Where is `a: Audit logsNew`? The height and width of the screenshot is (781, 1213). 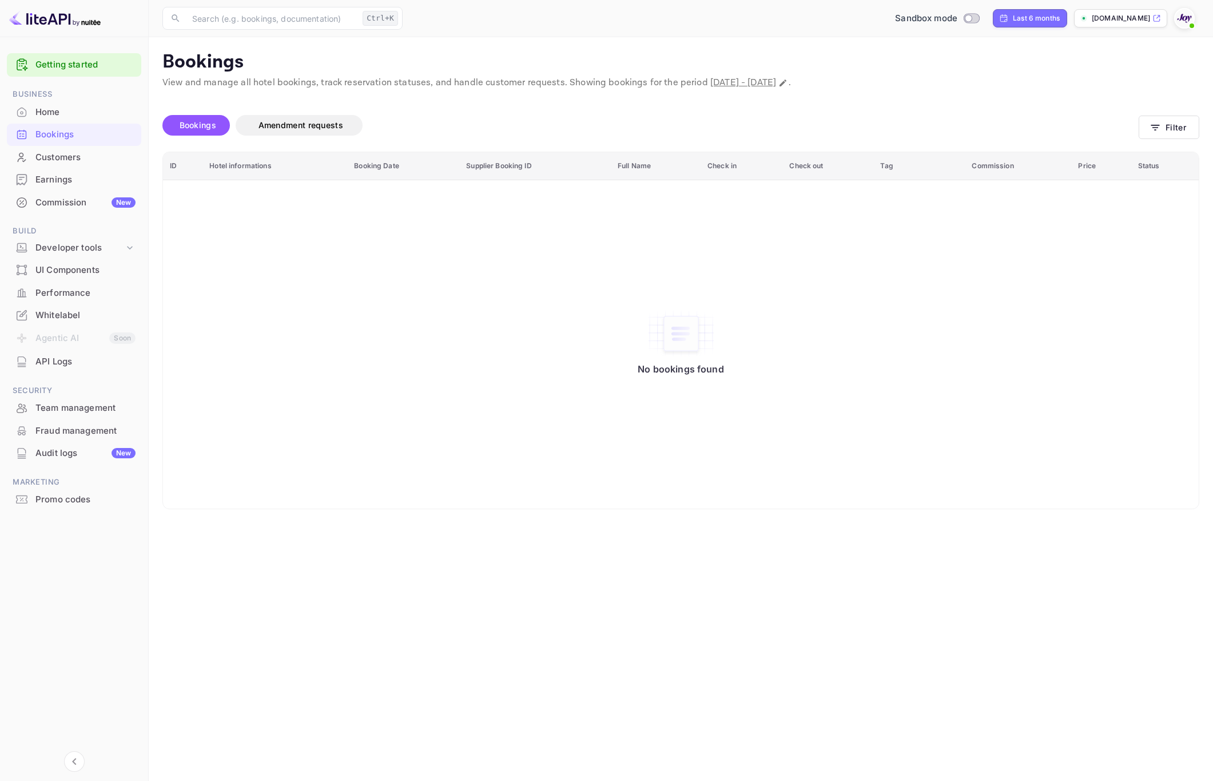 a: Audit logsNew is located at coordinates (74, 453).